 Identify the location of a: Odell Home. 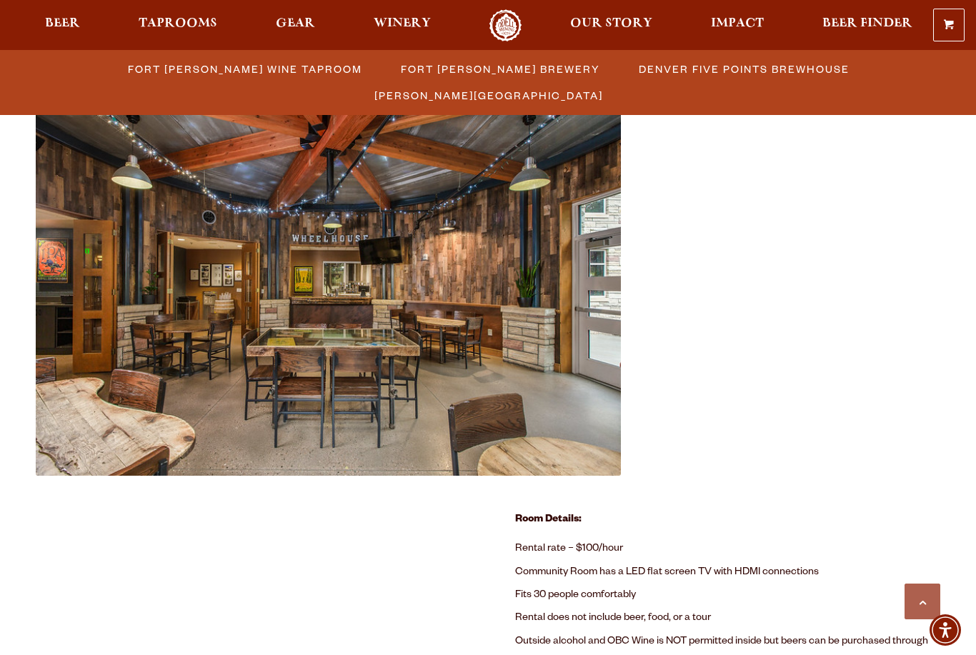
(505, 25).